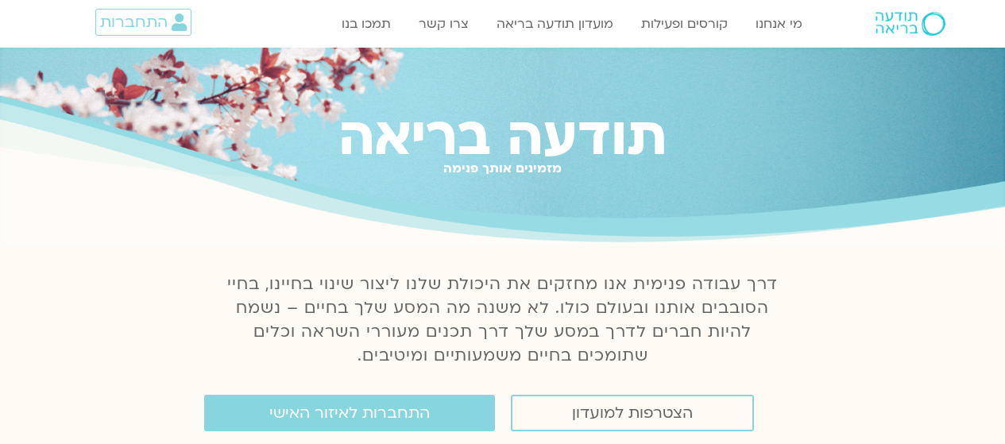  Describe the element at coordinates (684, 24) in the screenshot. I see `a: קורסים ופעילות` at that location.